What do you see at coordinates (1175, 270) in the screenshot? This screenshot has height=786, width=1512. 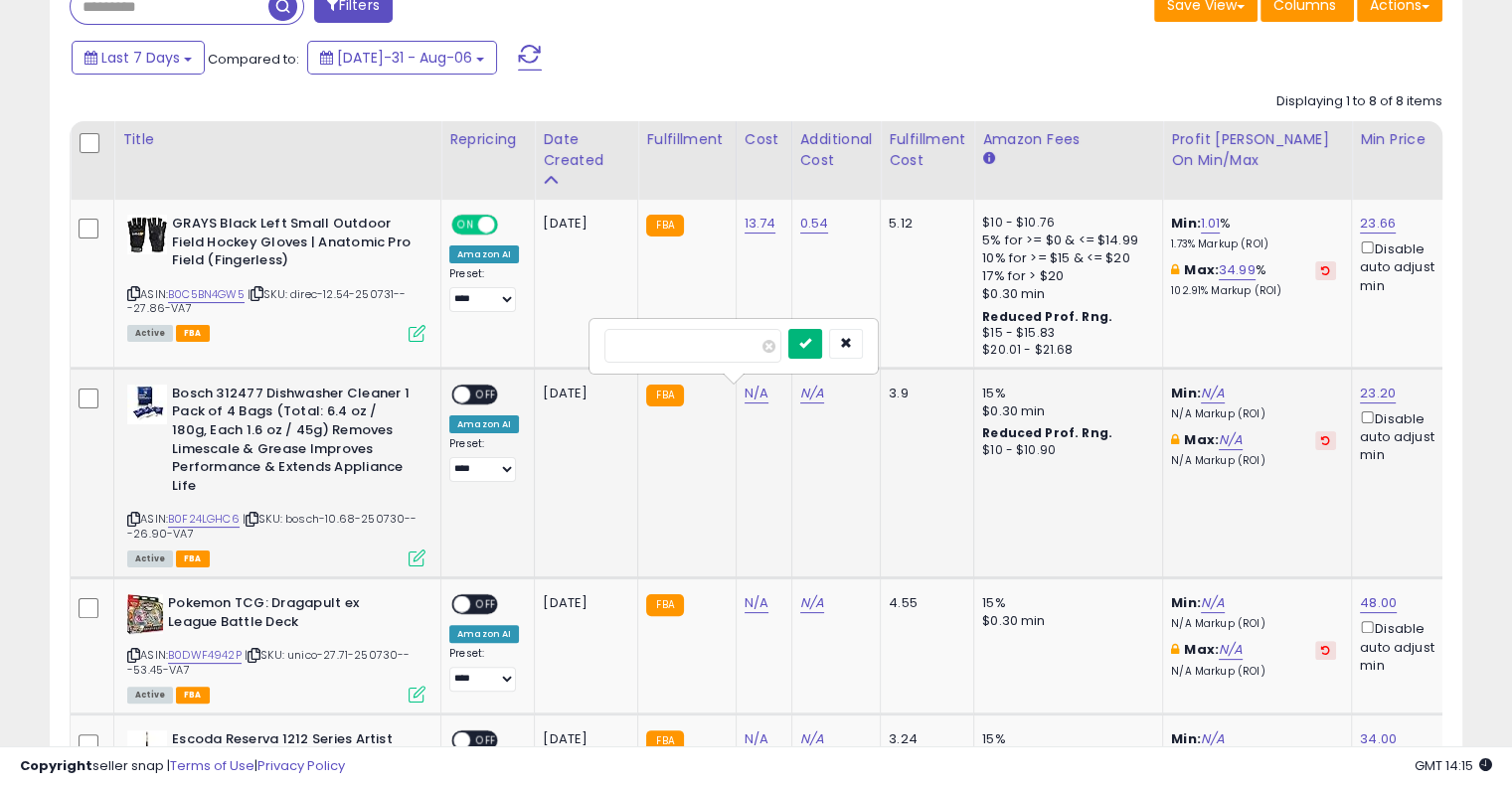 I see `i: This overrides the store level max markup for this listing` at bounding box center [1175, 270].